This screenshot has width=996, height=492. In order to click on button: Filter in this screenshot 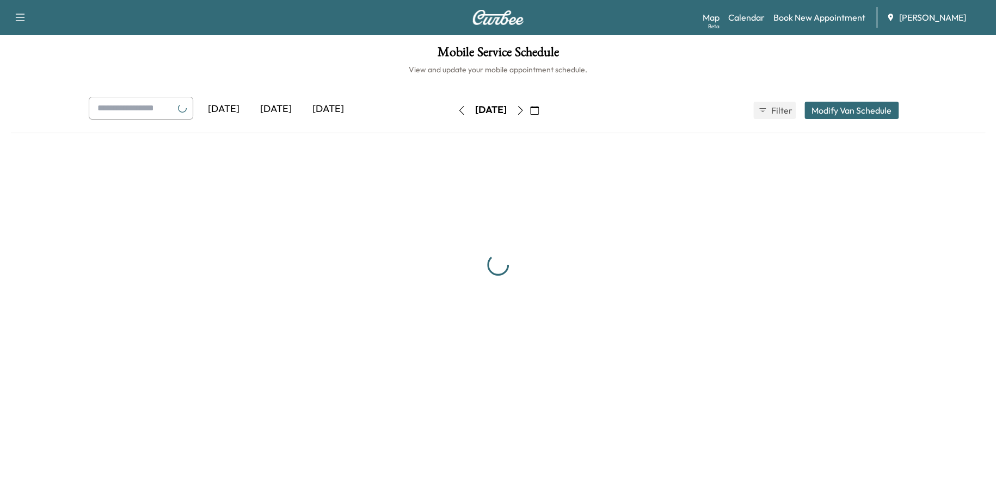, I will do `click(774, 110)`.